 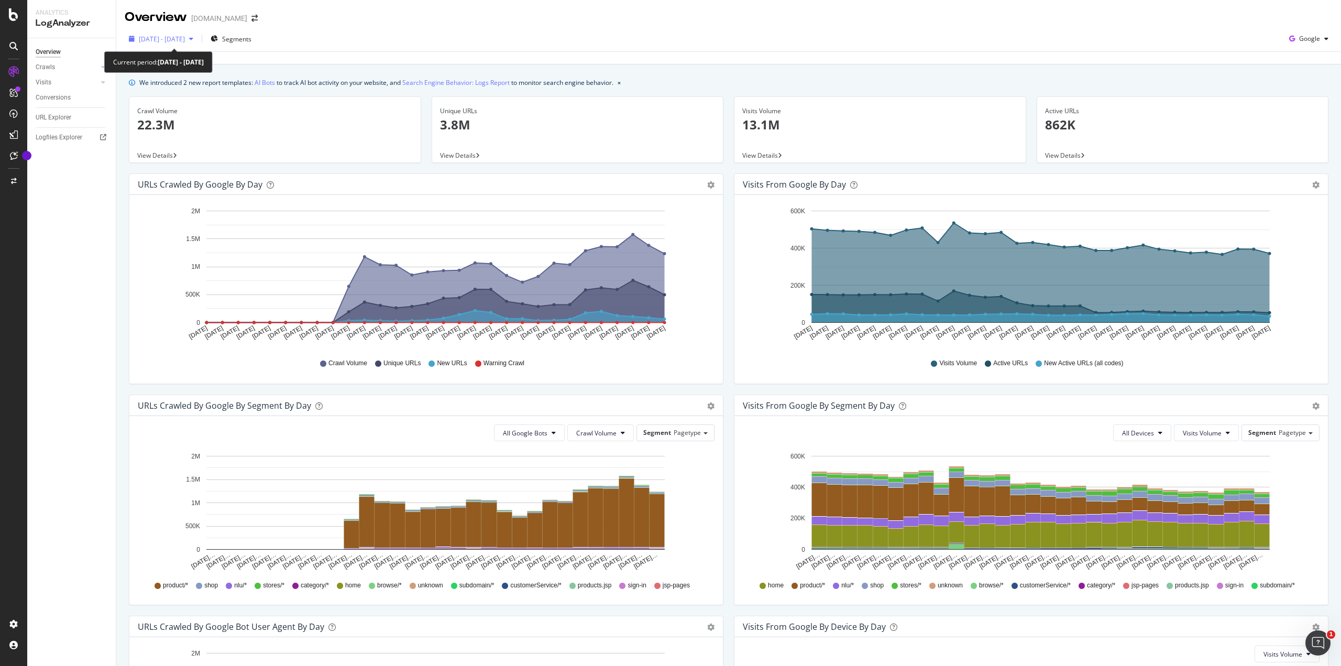 I want to click on div: Visits Volume, so click(x=880, y=111).